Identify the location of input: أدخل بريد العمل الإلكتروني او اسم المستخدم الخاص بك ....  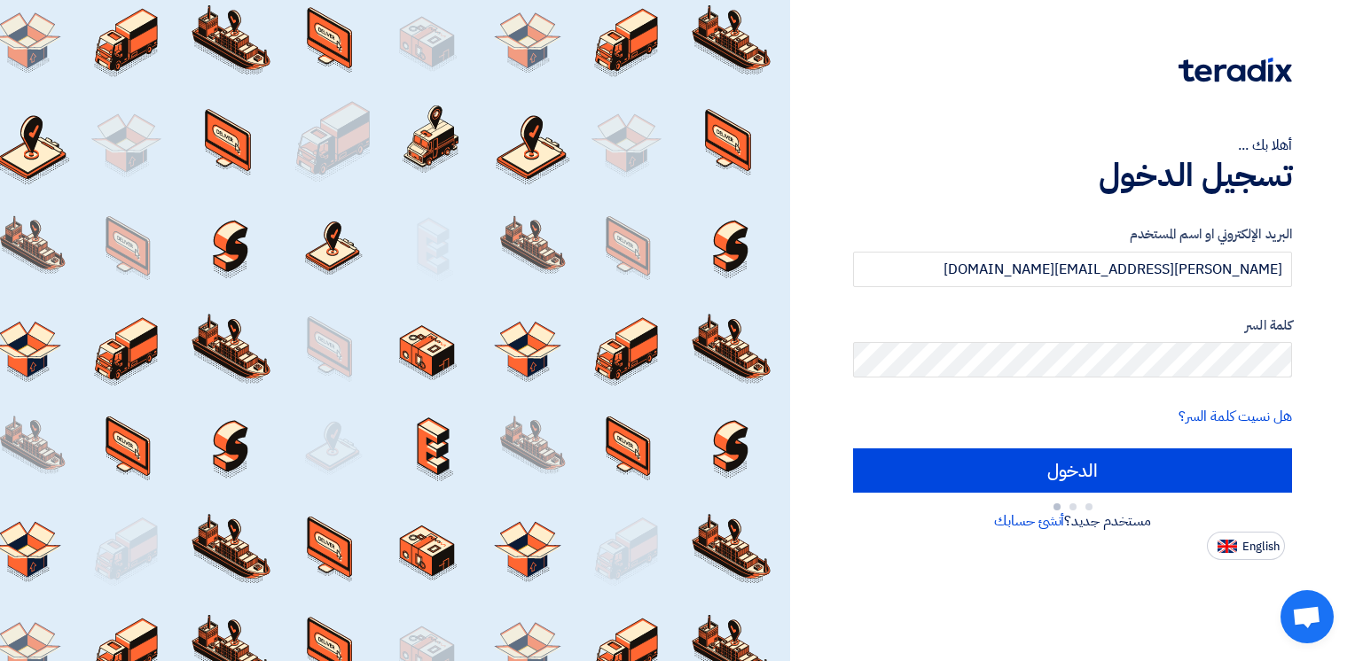
(1072, 270).